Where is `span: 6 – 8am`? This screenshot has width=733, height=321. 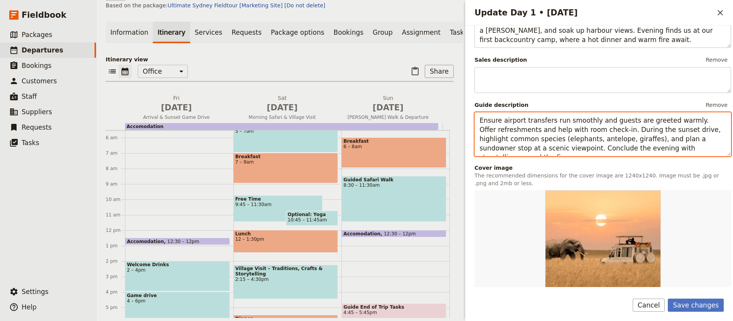
span: 6 – 8am is located at coordinates (394, 147).